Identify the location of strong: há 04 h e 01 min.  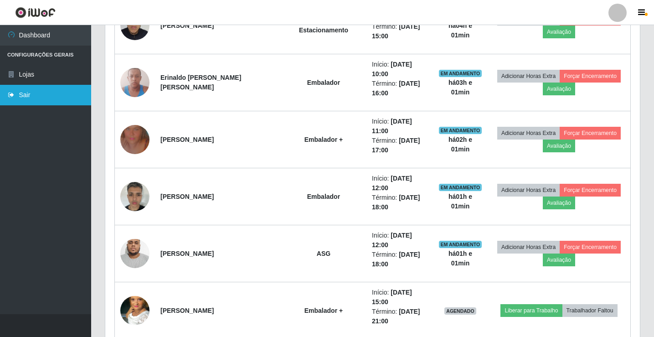
(460, 30).